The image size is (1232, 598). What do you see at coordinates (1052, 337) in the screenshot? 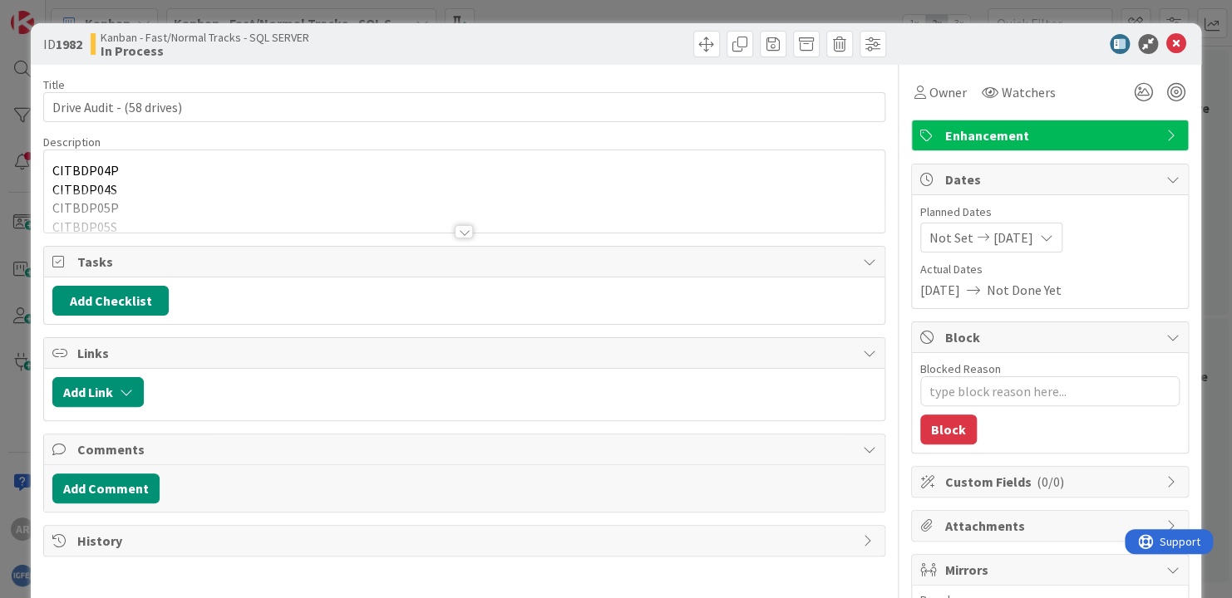
I see `span: Block` at bounding box center [1052, 337].